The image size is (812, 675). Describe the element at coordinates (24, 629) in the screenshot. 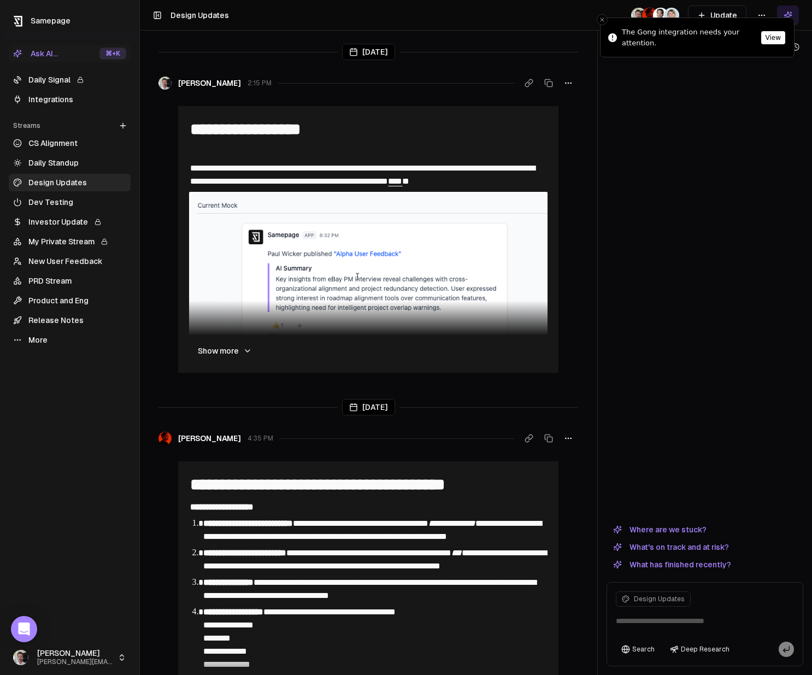

I see `div: Open Intercom Messenger` at that location.